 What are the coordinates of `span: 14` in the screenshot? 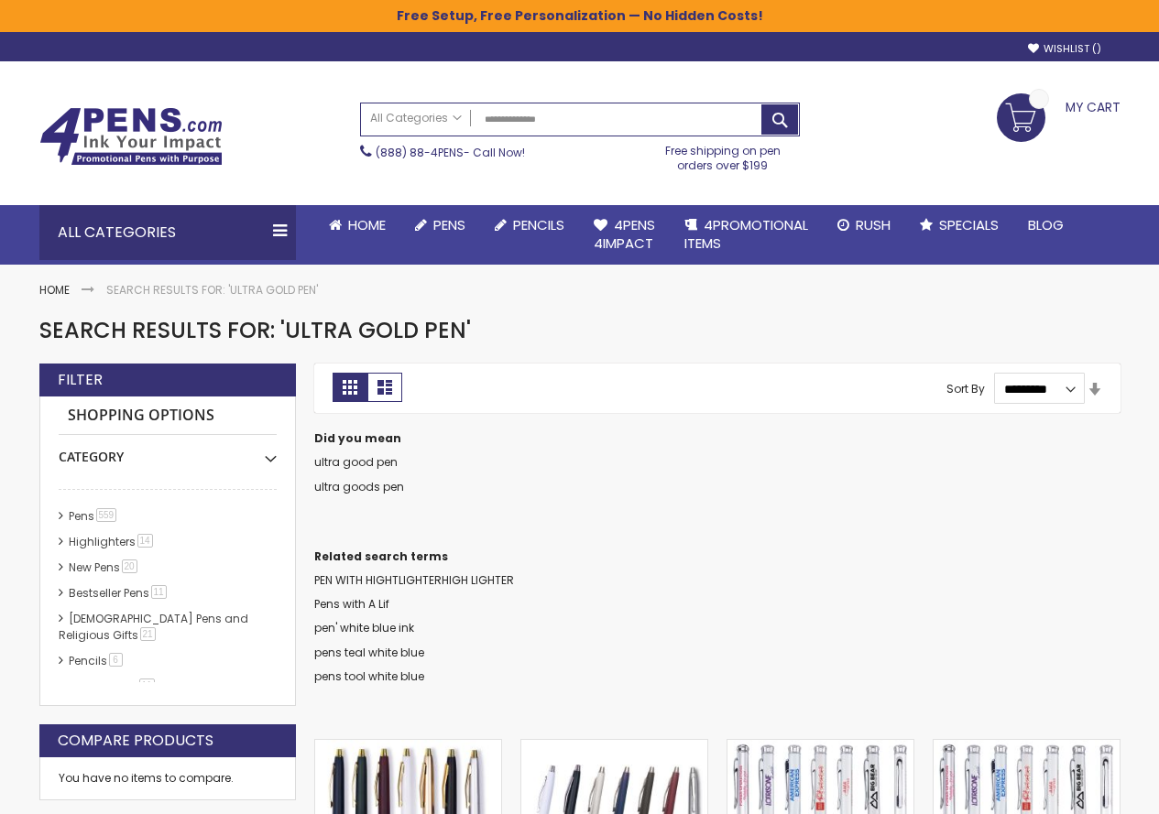 It's located at (145, 541).